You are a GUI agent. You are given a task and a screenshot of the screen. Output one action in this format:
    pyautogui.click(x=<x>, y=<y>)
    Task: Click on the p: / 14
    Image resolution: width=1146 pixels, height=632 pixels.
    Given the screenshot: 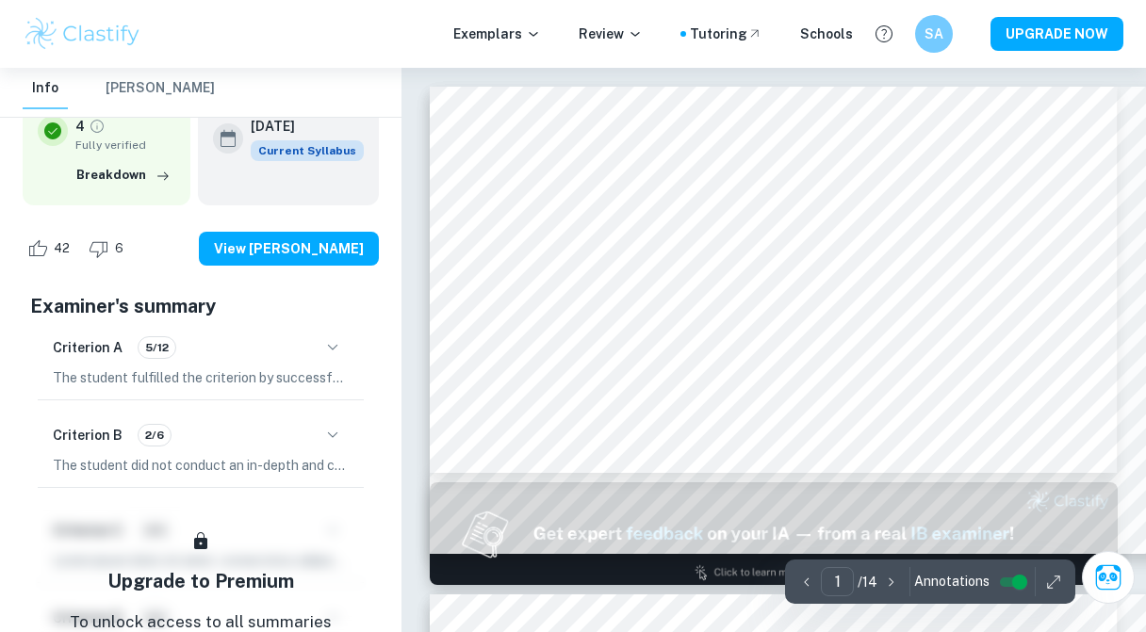 What is the action you would take?
    pyautogui.click(x=867, y=583)
    